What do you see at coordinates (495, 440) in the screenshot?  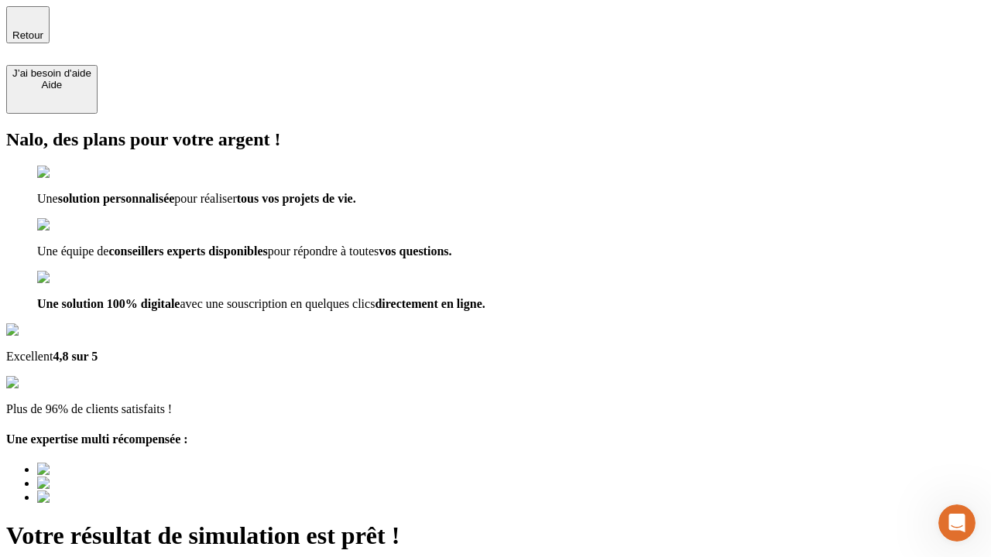 I see `h4: Une expertise multi récompensée :` at bounding box center [495, 440].